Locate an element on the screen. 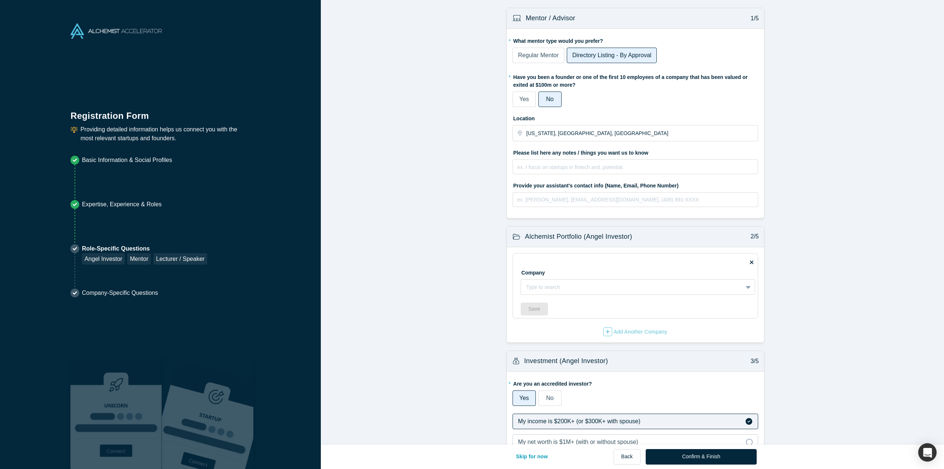 Image resolution: width=944 pixels, height=469 pixels. label: Are you an accredited investor? is located at coordinates (635, 382).